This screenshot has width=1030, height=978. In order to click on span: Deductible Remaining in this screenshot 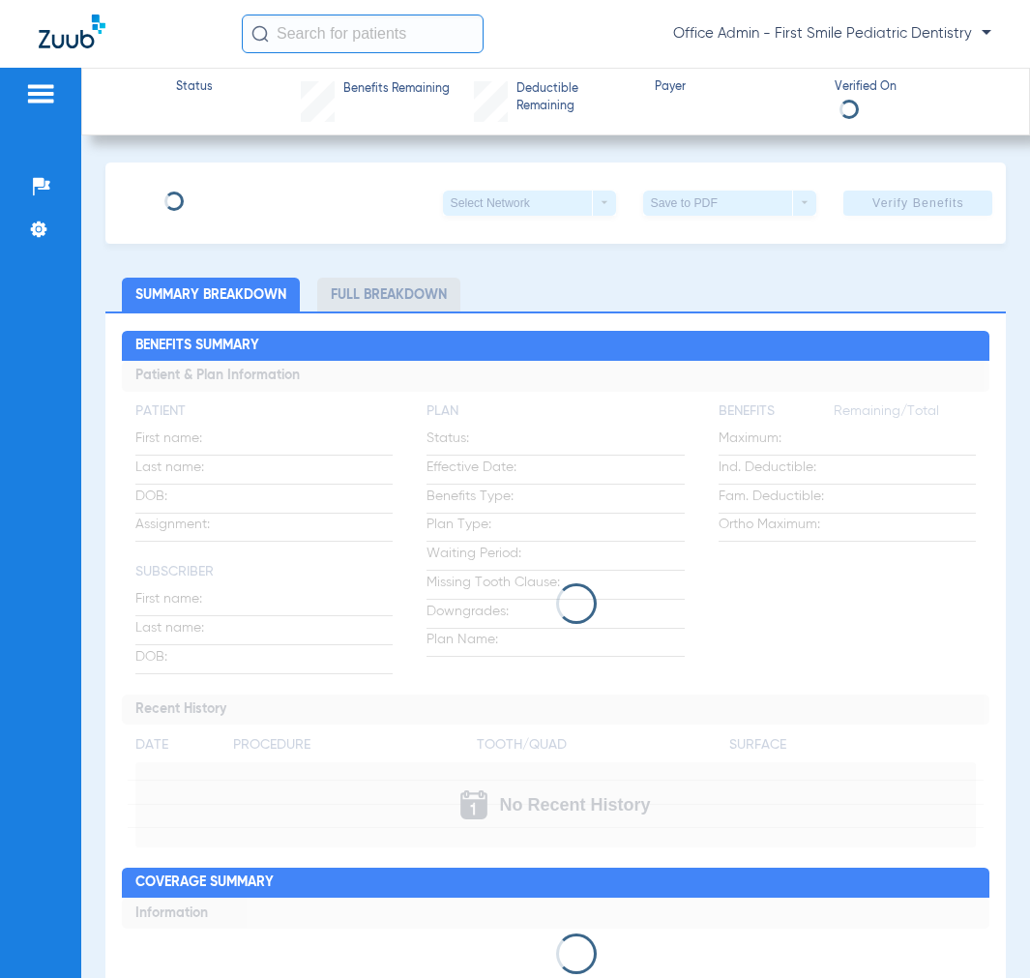, I will do `click(576, 98)`.